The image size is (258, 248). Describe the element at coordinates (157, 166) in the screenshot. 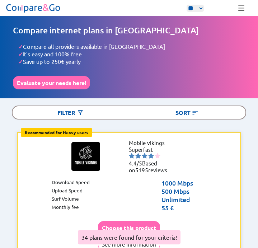

I see `li: Based on reviews` at that location.